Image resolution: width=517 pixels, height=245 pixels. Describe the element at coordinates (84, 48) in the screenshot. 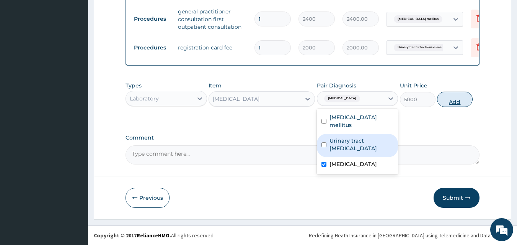

I see `div: Chat with us now` at that location.